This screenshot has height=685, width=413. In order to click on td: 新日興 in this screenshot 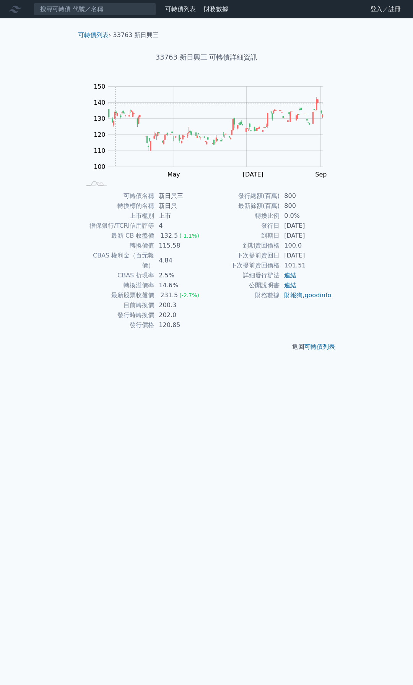, I will do `click(180, 206)`.